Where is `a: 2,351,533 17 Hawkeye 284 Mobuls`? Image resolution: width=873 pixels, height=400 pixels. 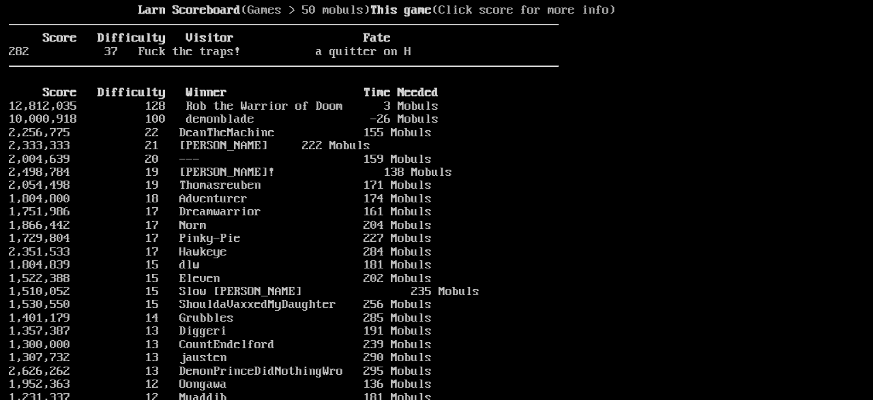 a: 2,351,533 17 Hawkeye 284 Mobuls is located at coordinates (220, 252).